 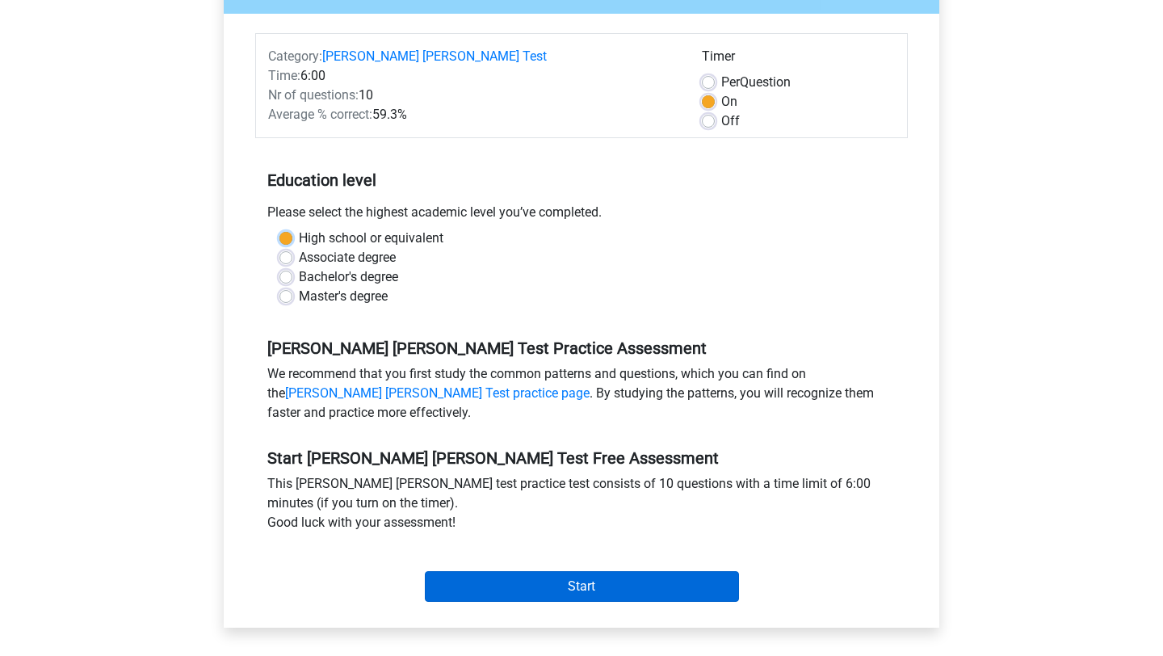 I want to click on label: Question, so click(x=756, y=82).